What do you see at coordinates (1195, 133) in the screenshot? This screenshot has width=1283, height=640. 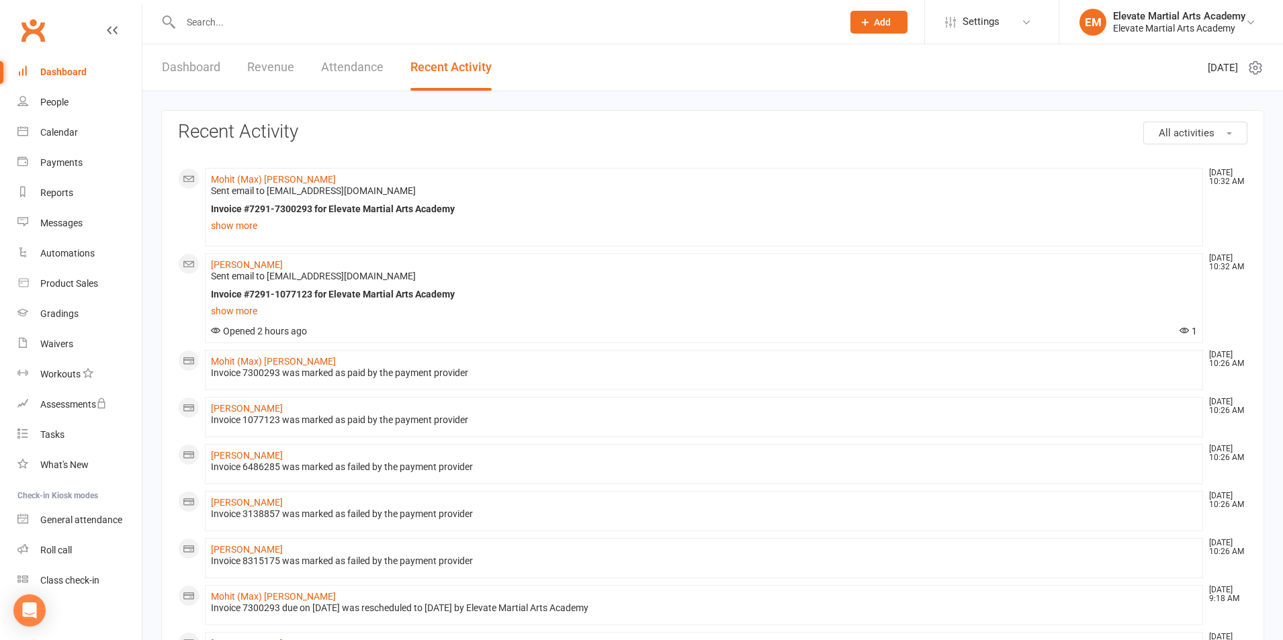 I see `button: All activities` at bounding box center [1195, 133].